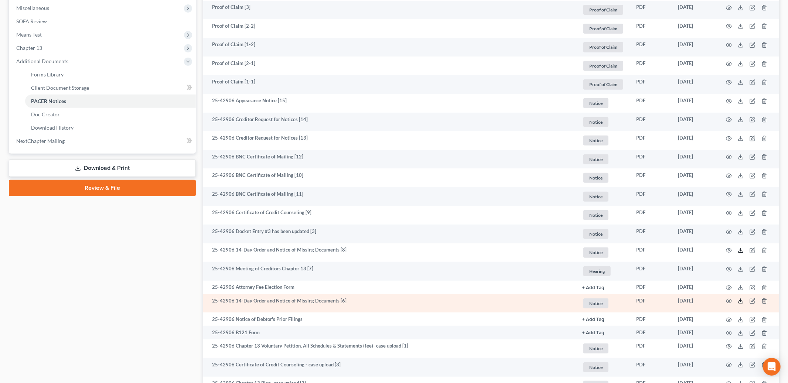 The image size is (788, 383). I want to click on span: Client Document Storage, so click(60, 88).